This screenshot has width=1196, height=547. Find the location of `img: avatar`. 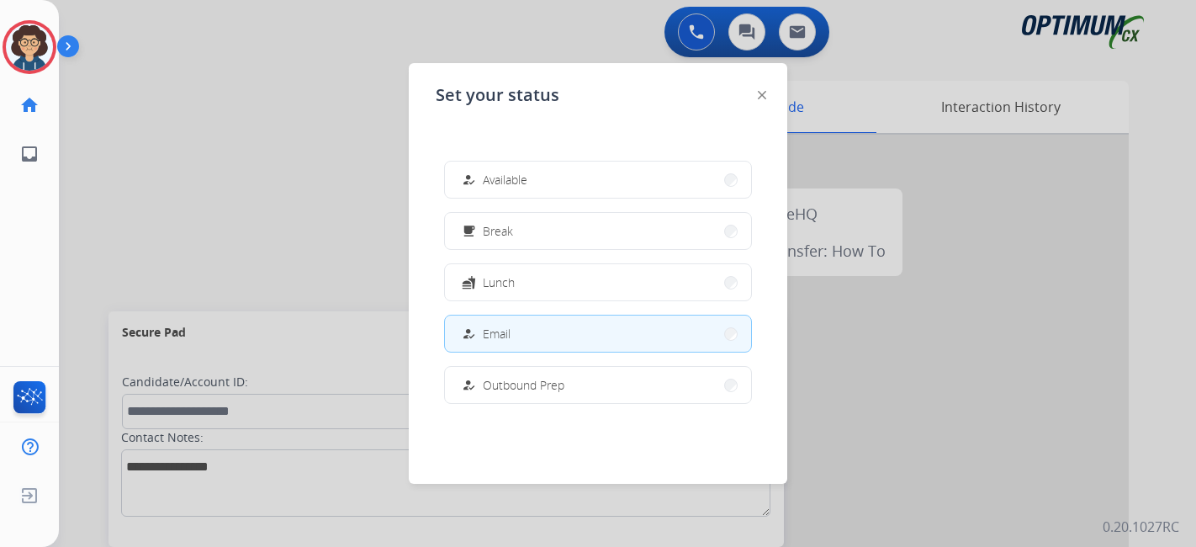

img: avatar is located at coordinates (29, 47).